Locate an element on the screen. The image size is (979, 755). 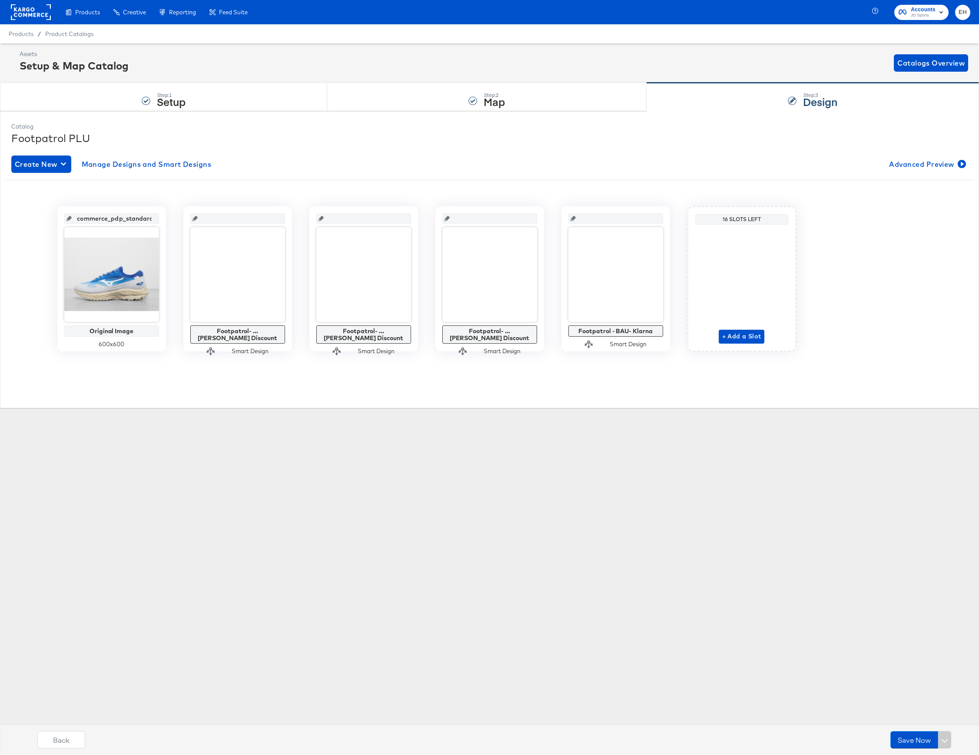
div: Footpatrol PLU is located at coordinates (489, 138).